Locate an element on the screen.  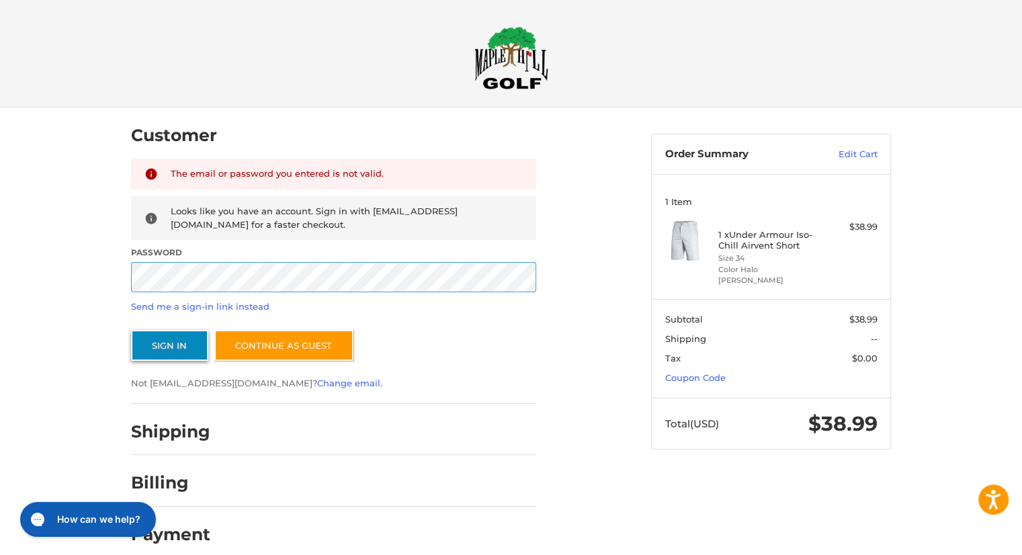
span: $0.00 is located at coordinates (865, 358).